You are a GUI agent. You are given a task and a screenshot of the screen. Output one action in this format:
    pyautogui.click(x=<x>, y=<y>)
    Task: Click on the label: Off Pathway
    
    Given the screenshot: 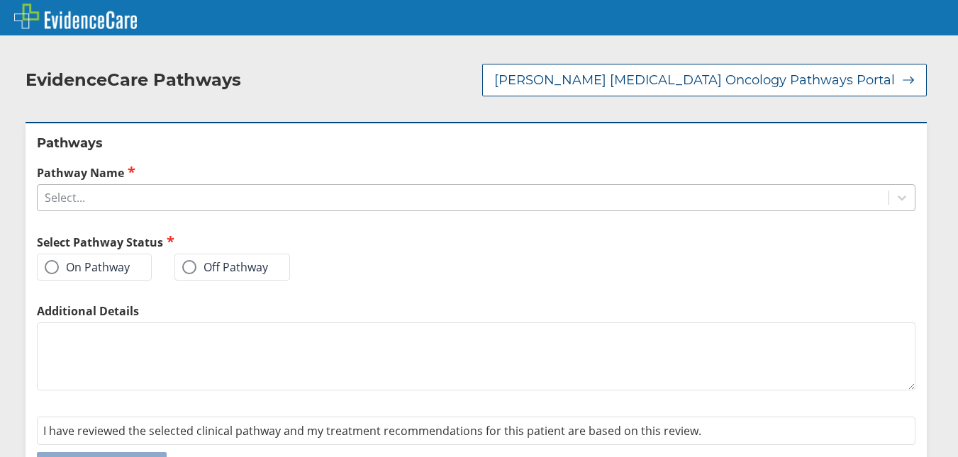 What is the action you would take?
    pyautogui.click(x=225, y=267)
    